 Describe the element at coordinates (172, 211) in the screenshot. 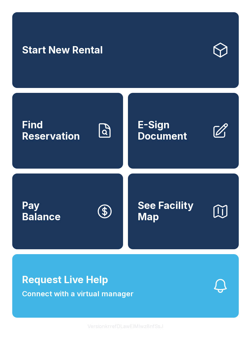

I see `span: See Facility Map` at that location.